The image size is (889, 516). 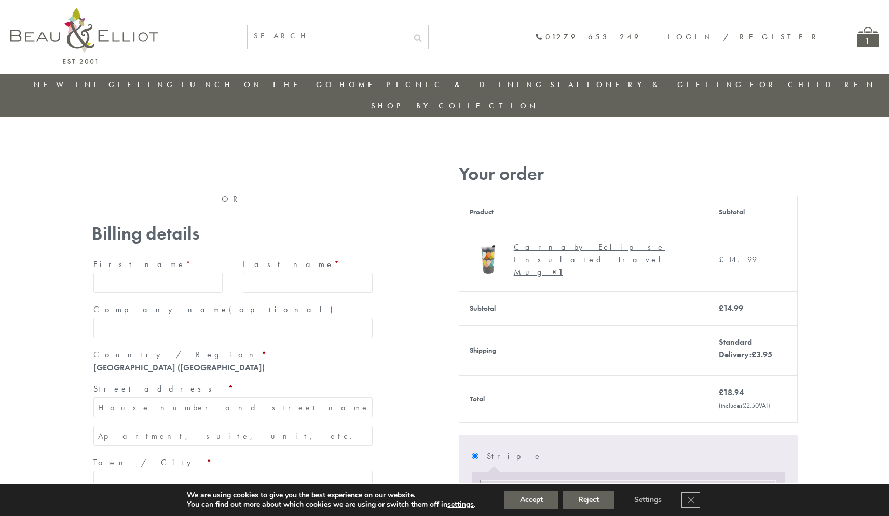 What do you see at coordinates (750, 405) in the screenshot?
I see `span: 2.50` at bounding box center [750, 405].